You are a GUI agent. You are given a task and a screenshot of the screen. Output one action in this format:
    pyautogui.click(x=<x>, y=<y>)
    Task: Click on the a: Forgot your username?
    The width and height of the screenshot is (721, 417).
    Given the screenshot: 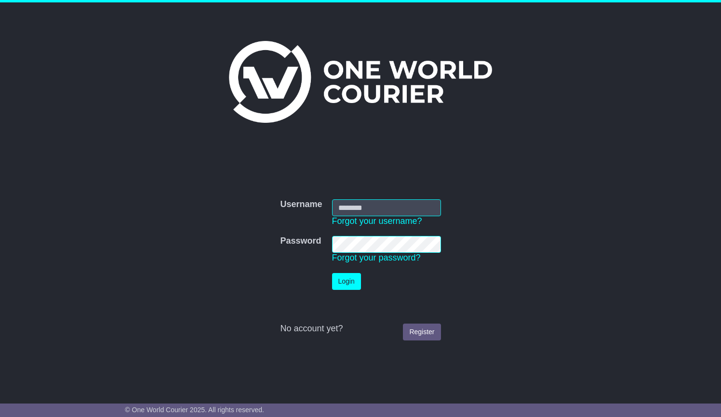 What is the action you would take?
    pyautogui.click(x=377, y=221)
    